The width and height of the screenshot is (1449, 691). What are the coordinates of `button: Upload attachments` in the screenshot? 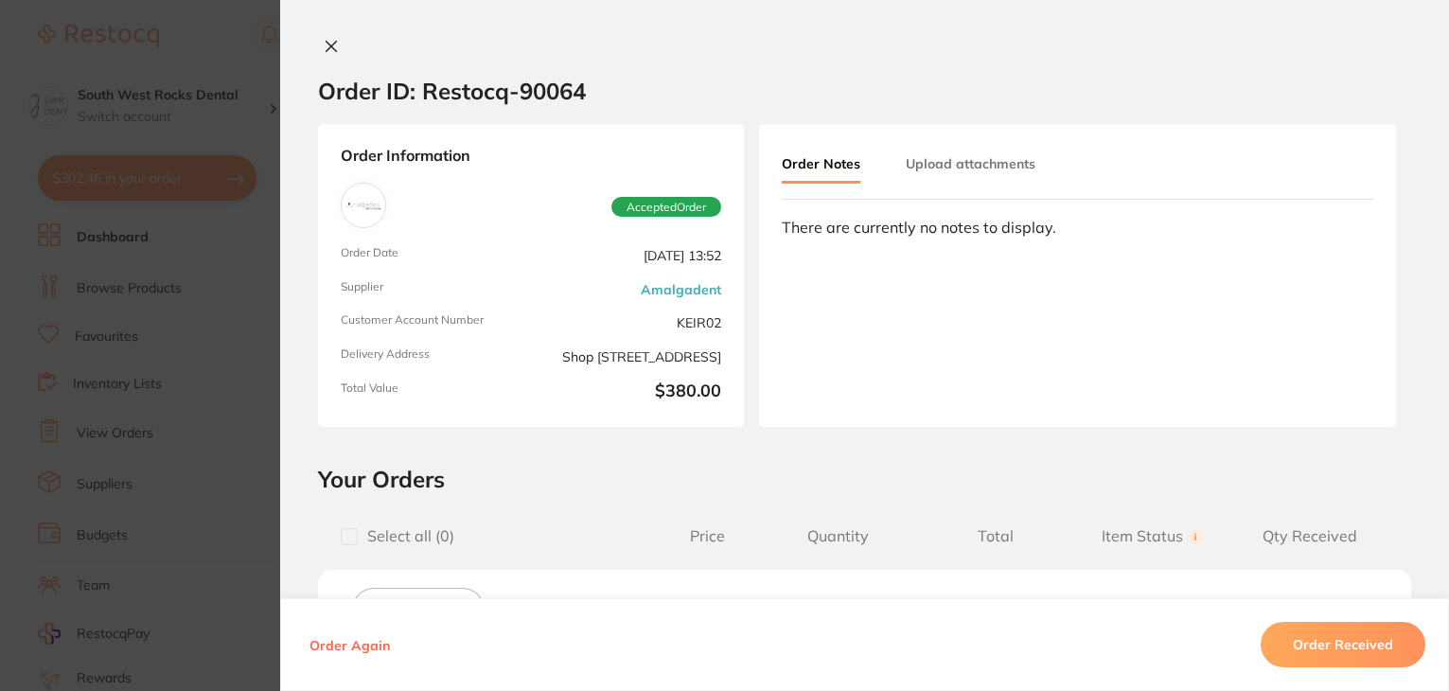 It's located at (970, 164).